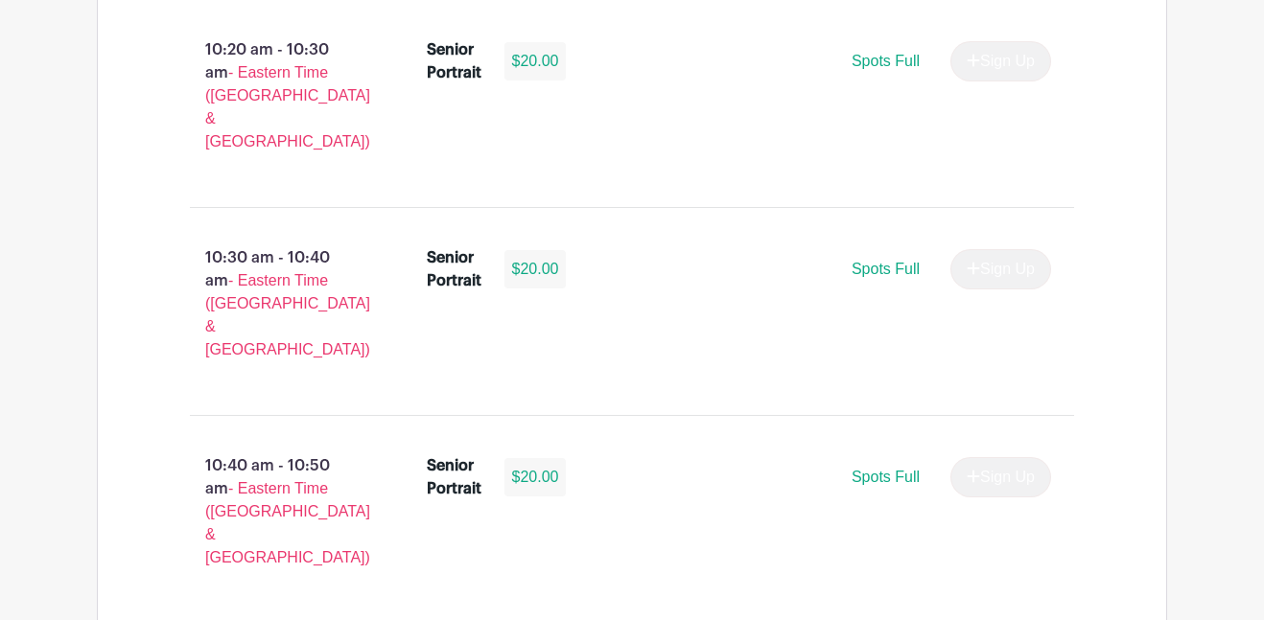 The height and width of the screenshot is (620, 1264). Describe the element at coordinates (277, 304) in the screenshot. I see `p: 10:30 am - 10:40 am` at that location.